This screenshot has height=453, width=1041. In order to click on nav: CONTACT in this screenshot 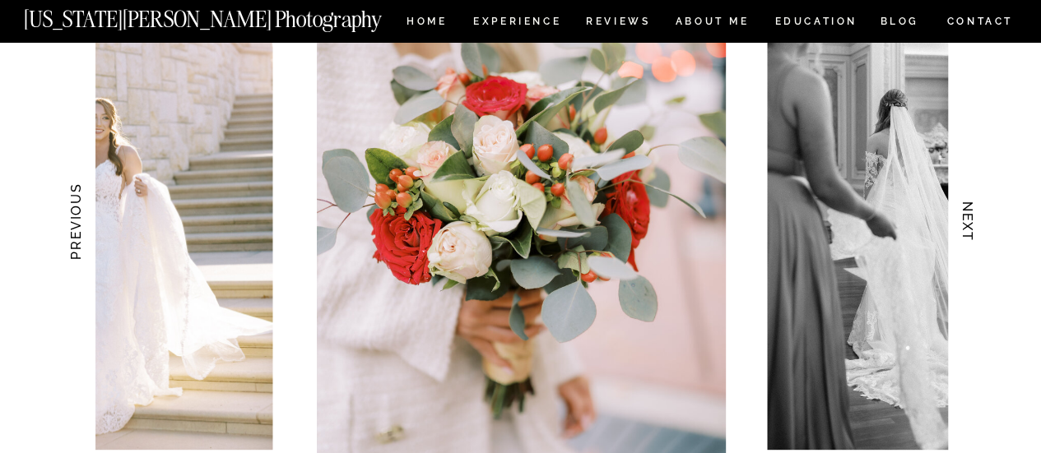, I will do `click(979, 21)`.